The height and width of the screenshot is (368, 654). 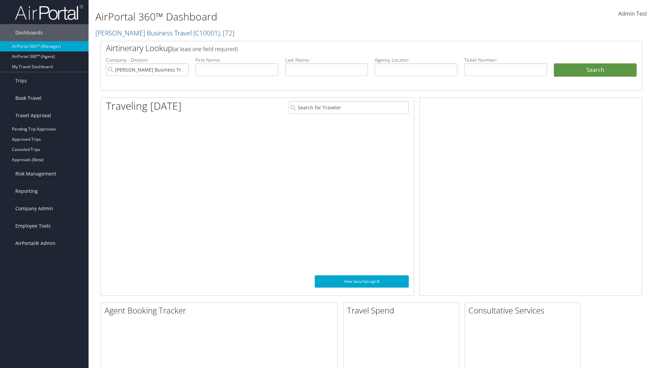 I want to click on span: Employee Tools, so click(x=33, y=226).